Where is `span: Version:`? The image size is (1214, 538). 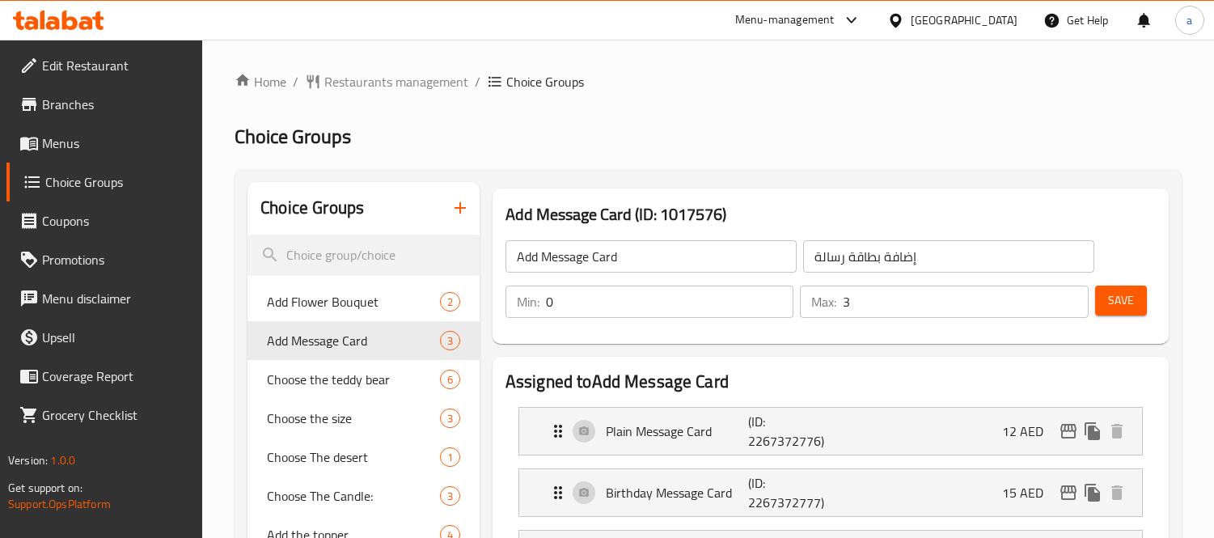
span: Version: is located at coordinates (27, 460).